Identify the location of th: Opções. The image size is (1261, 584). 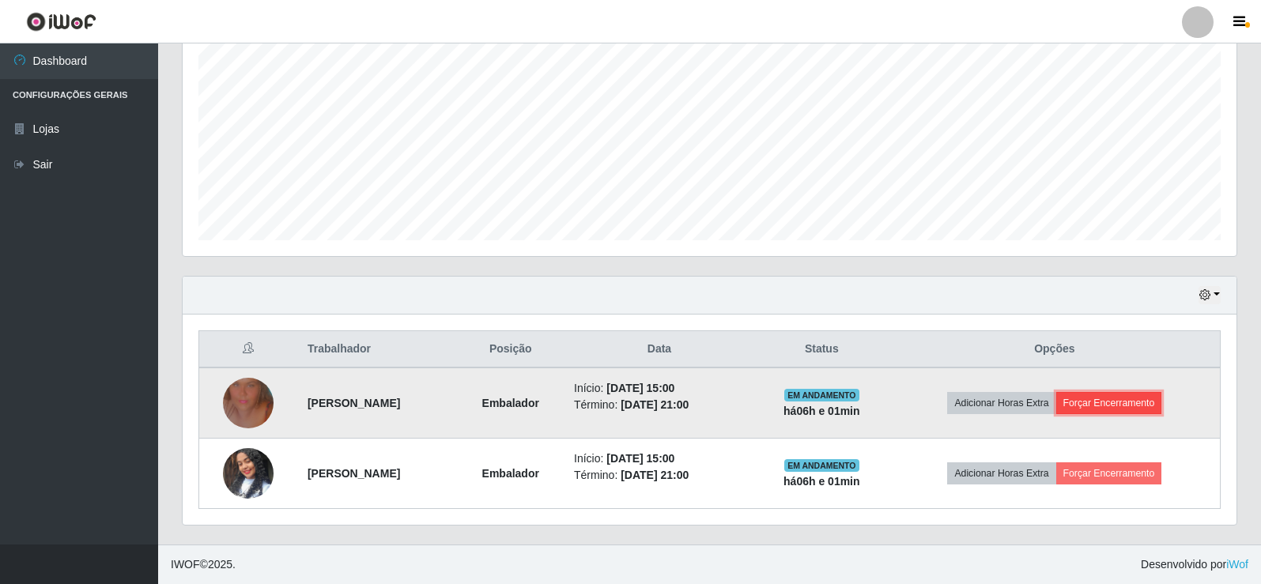
(1054, 349).